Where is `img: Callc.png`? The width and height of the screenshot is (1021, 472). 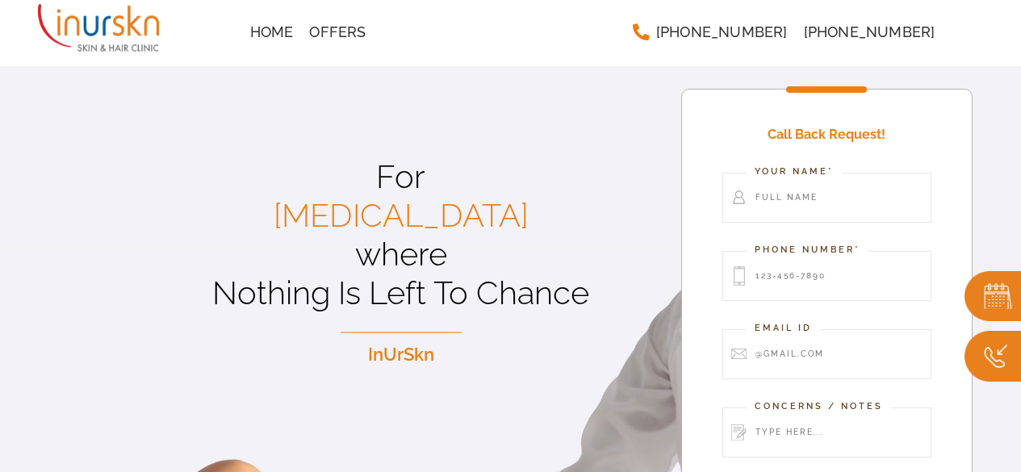
img: Callc.png is located at coordinates (992, 356).